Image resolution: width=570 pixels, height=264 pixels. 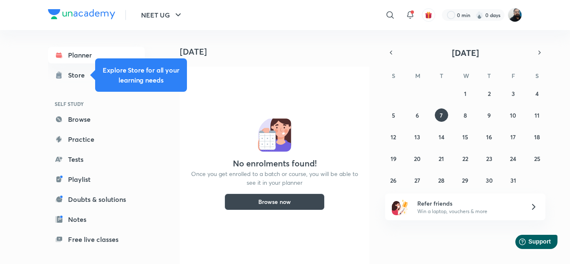 I want to click on button: October 9, 2025, so click(x=489, y=115).